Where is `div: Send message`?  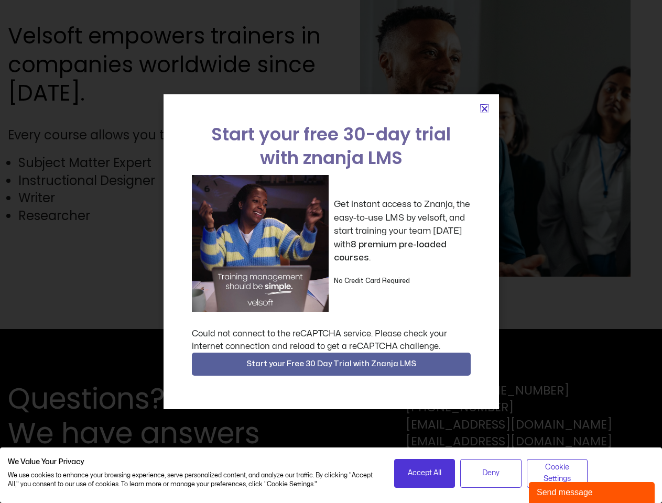 div: Send message is located at coordinates (63, 13).